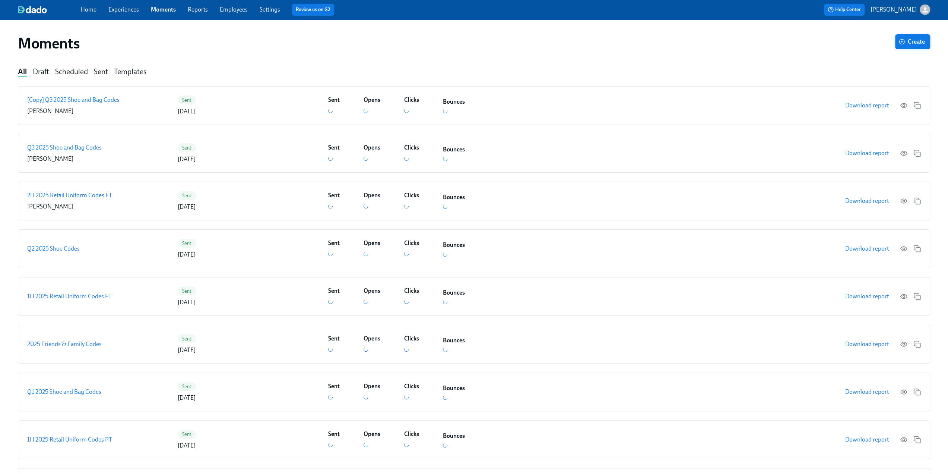 The image size is (948, 474). Describe the element at coordinates (70, 195) in the screenshot. I see `p: 2H 2025 Retail Uniform Codes FT` at that location.